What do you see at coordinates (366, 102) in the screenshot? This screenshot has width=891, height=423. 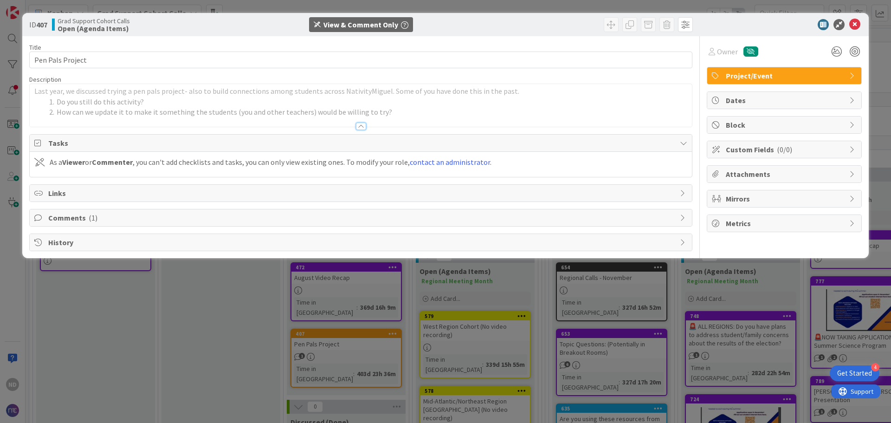 I see `li: Do you still do this activity?` at bounding box center [366, 102].